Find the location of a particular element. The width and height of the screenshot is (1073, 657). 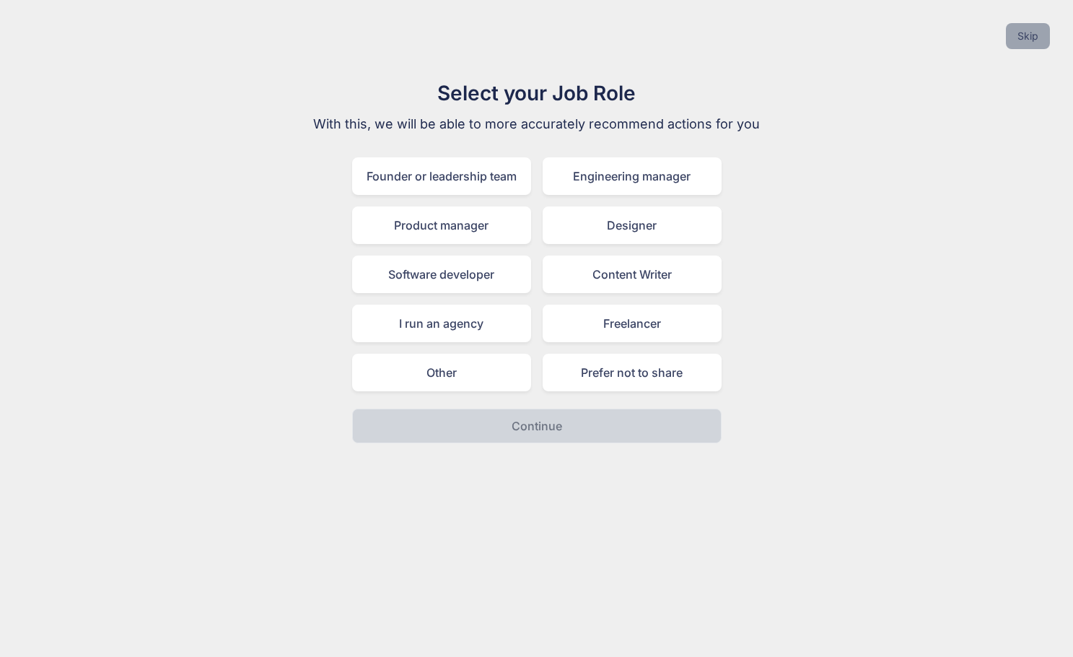

p: Continue is located at coordinates (537, 426).